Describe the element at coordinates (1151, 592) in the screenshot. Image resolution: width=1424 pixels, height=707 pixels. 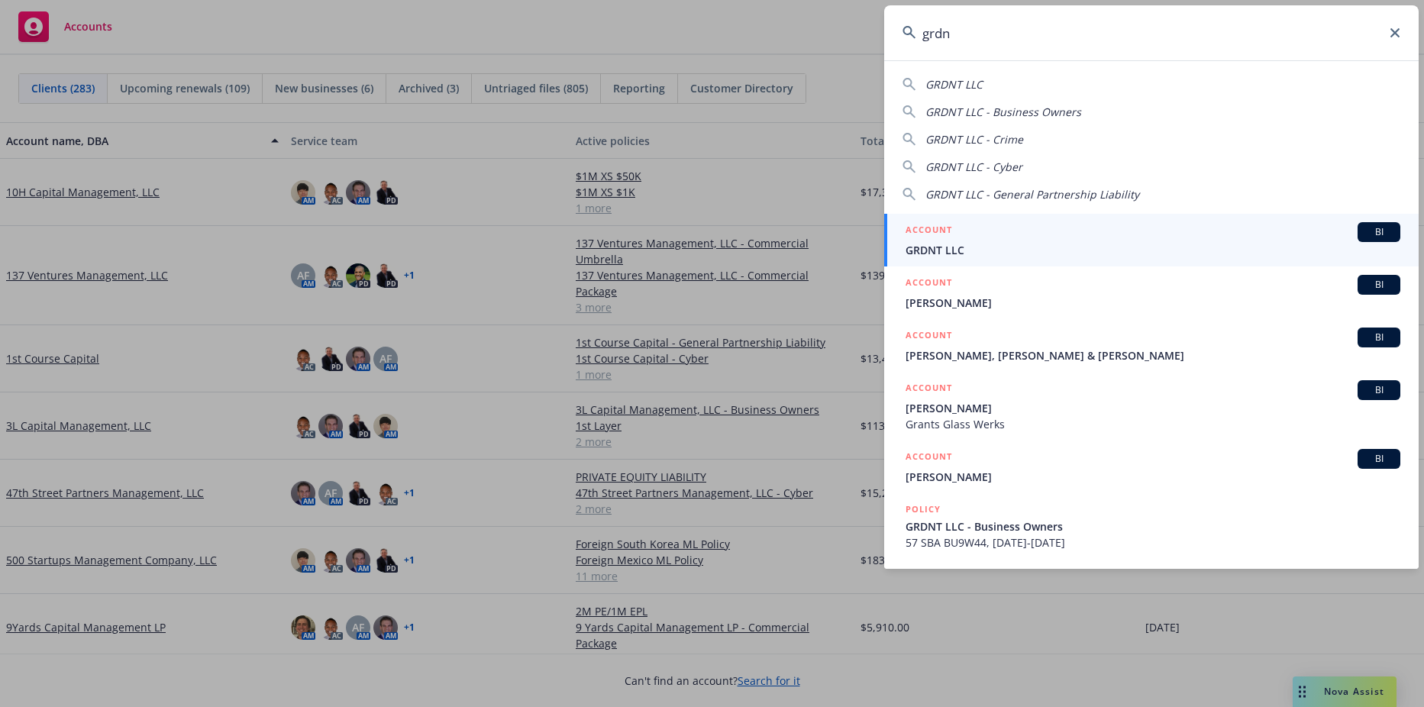
I see `a: POLICY` at that location.